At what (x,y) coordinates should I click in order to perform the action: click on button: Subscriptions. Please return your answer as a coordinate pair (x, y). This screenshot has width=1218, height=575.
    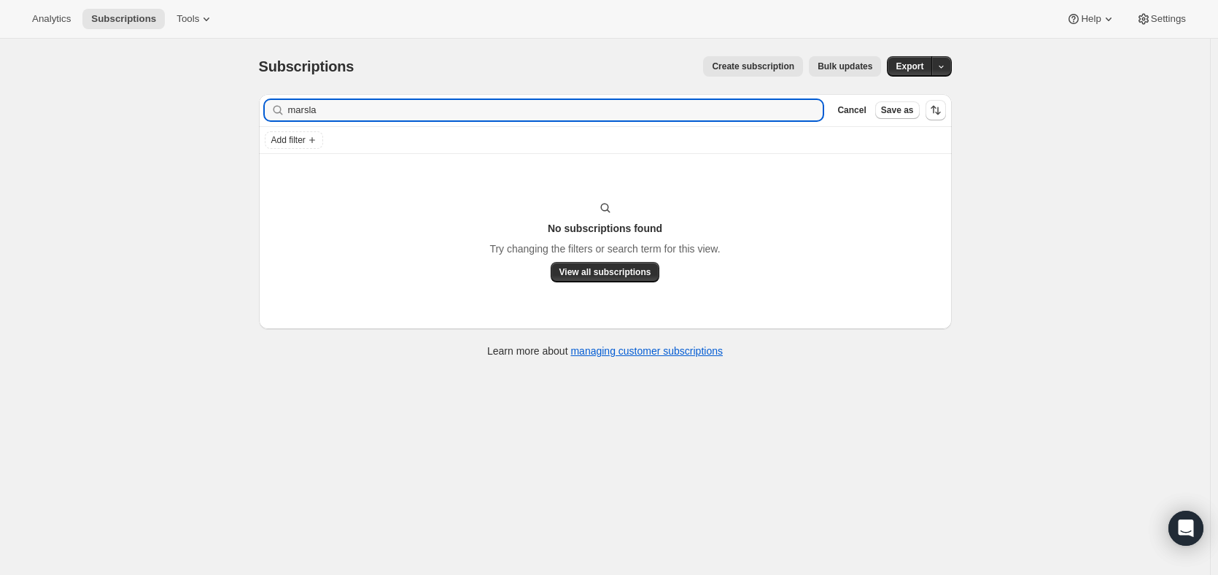
    Looking at the image, I should click on (123, 19).